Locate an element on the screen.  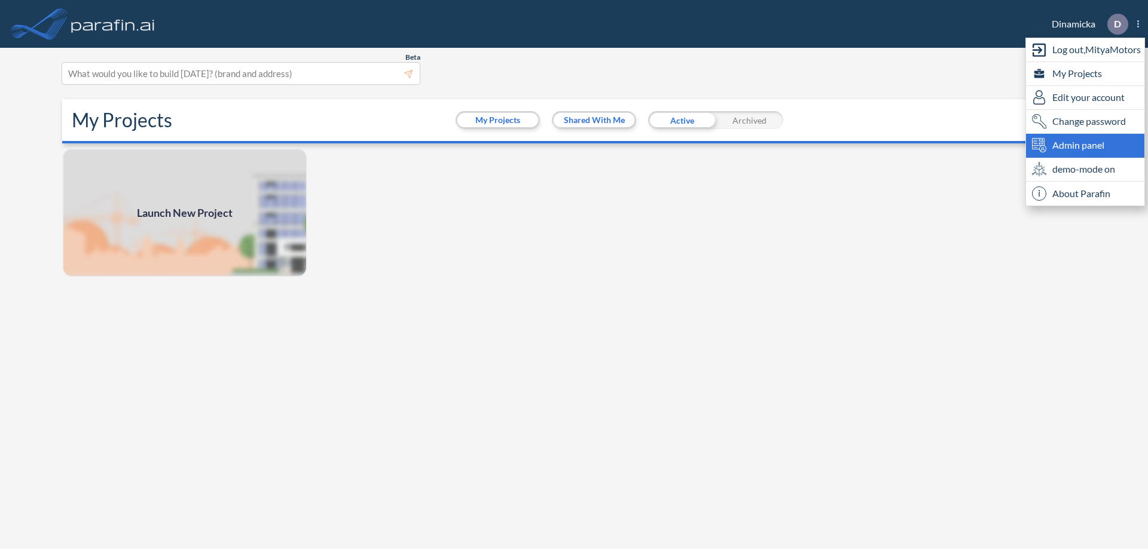
div: Active is located at coordinates (681, 120).